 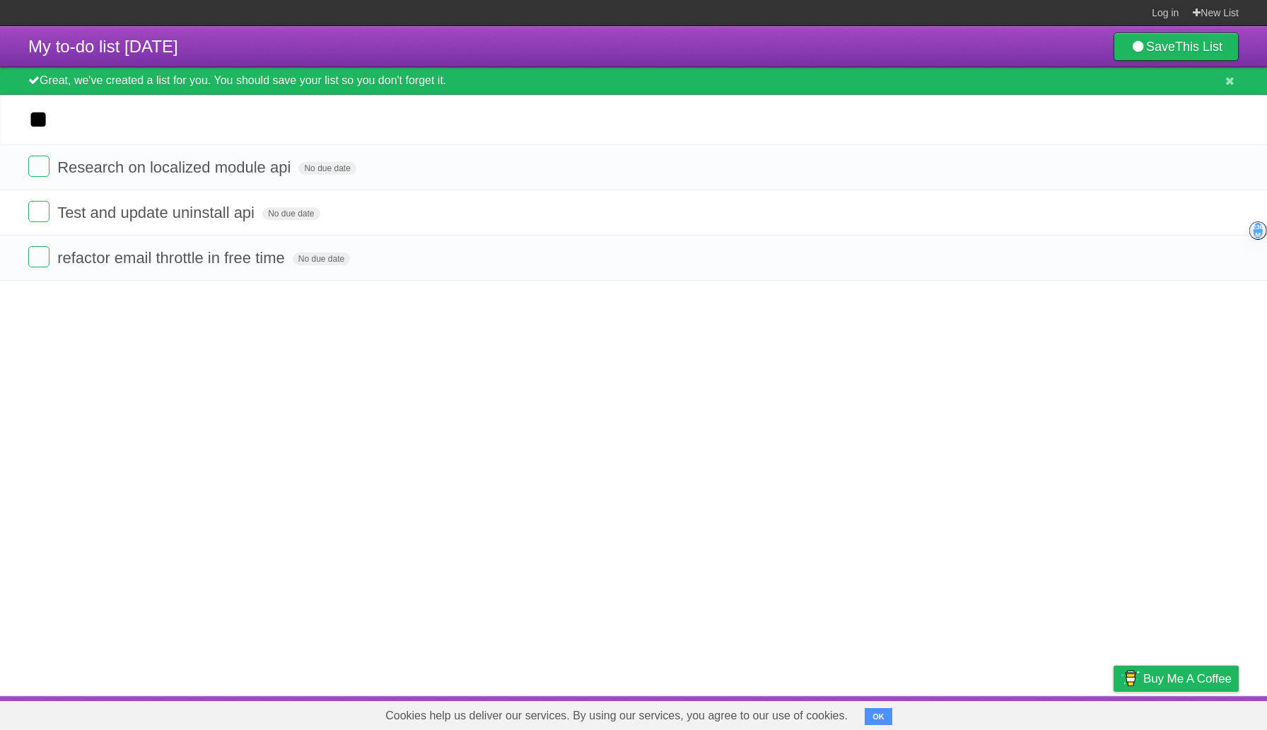 What do you see at coordinates (1176, 678) in the screenshot?
I see `a: Buy me a coffee` at bounding box center [1176, 678].